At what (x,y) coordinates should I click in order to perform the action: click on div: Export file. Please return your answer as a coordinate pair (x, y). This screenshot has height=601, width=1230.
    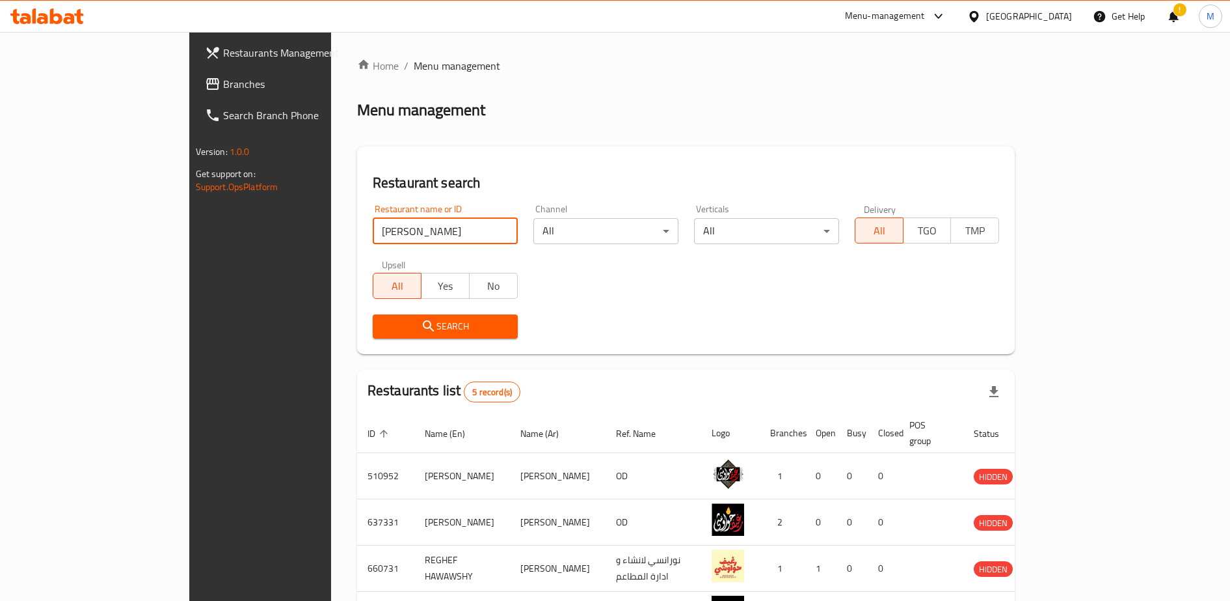
    Looking at the image, I should click on (994, 392).